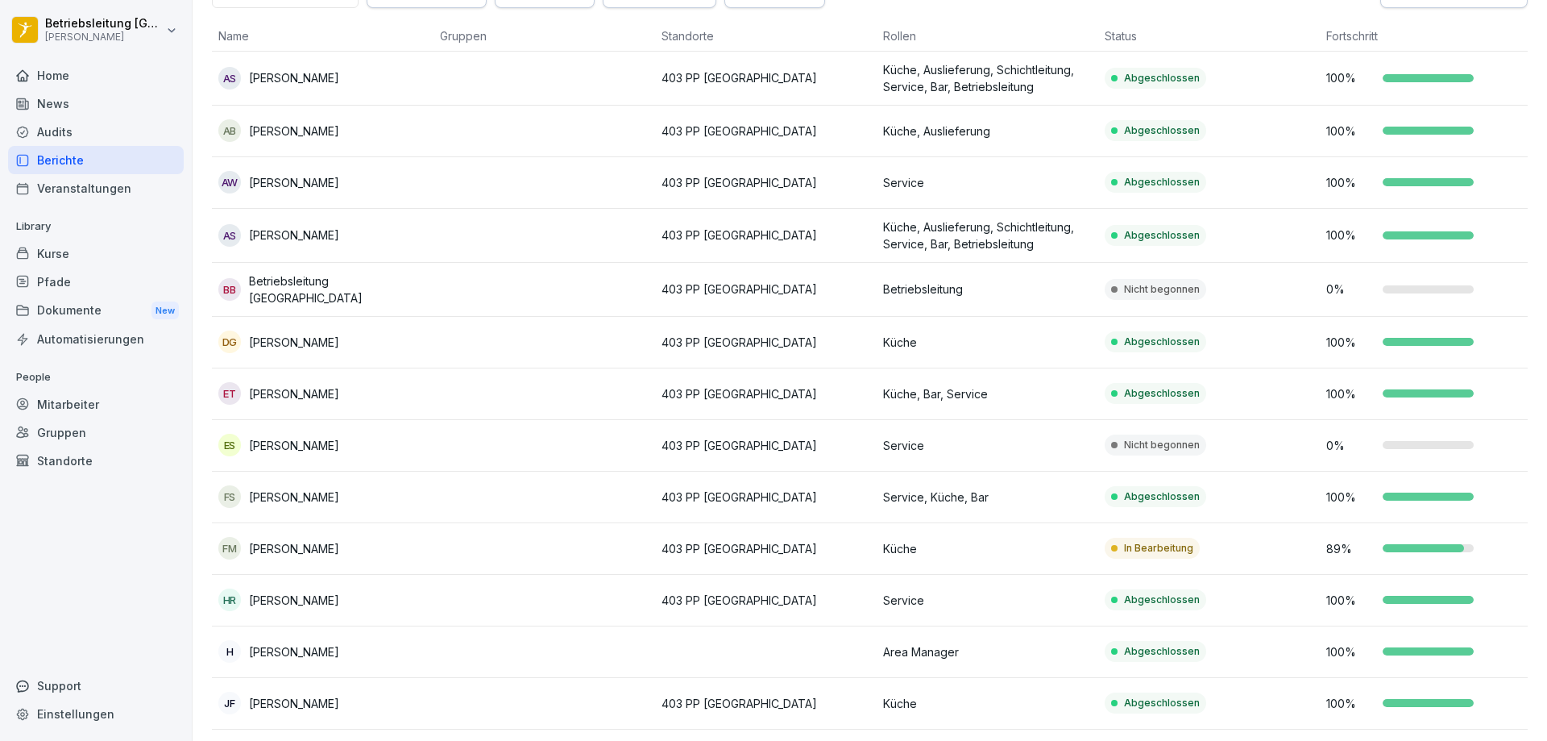  What do you see at coordinates (96, 75) in the screenshot?
I see `a: Home` at bounding box center [96, 75].